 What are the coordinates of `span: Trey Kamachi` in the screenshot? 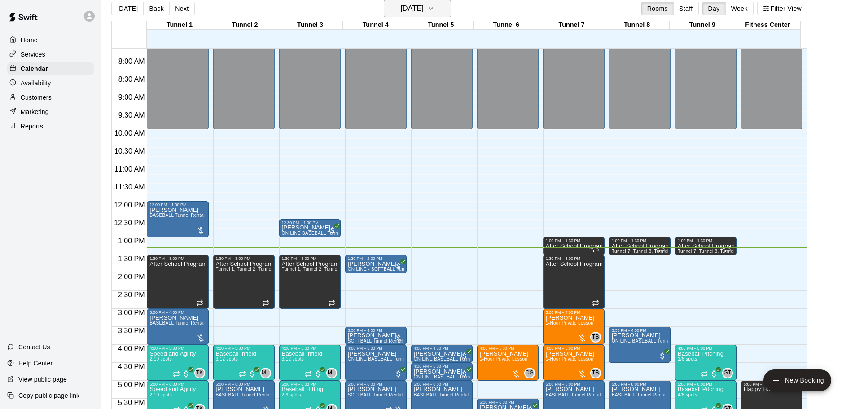 It's located at (202, 373).